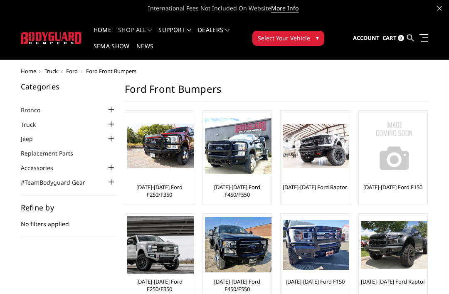 The height and width of the screenshot is (294, 449). What do you see at coordinates (42, 168) in the screenshot?
I see `a: Accessories` at bounding box center [42, 168].